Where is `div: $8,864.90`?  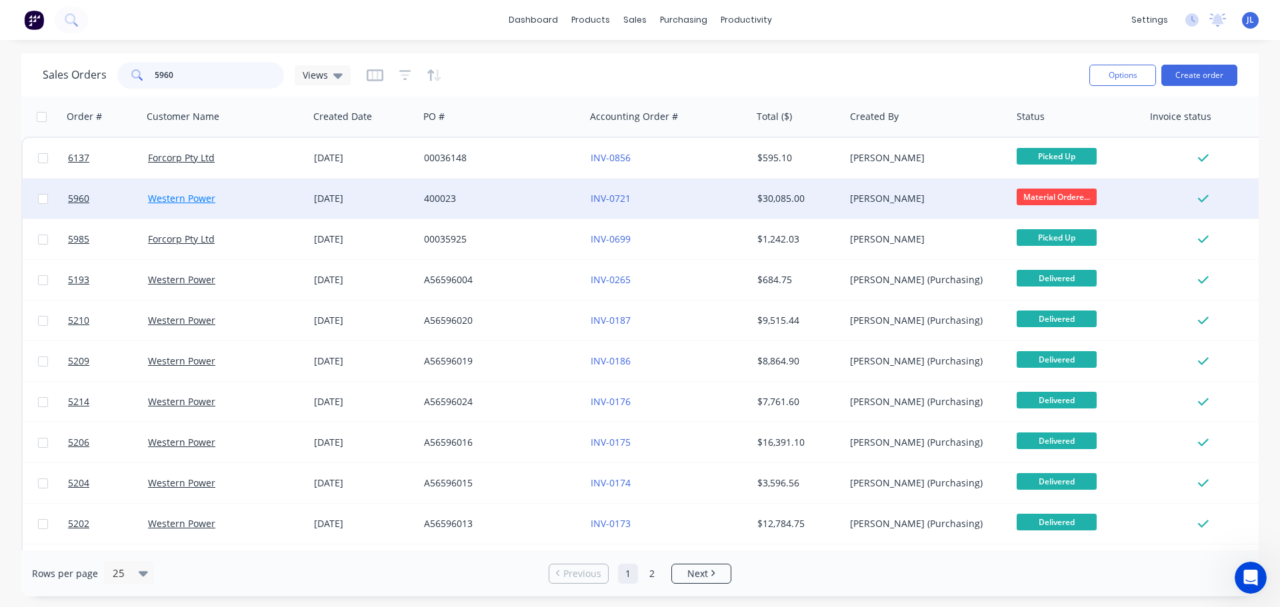 div: $8,864.90 is located at coordinates (797, 361).